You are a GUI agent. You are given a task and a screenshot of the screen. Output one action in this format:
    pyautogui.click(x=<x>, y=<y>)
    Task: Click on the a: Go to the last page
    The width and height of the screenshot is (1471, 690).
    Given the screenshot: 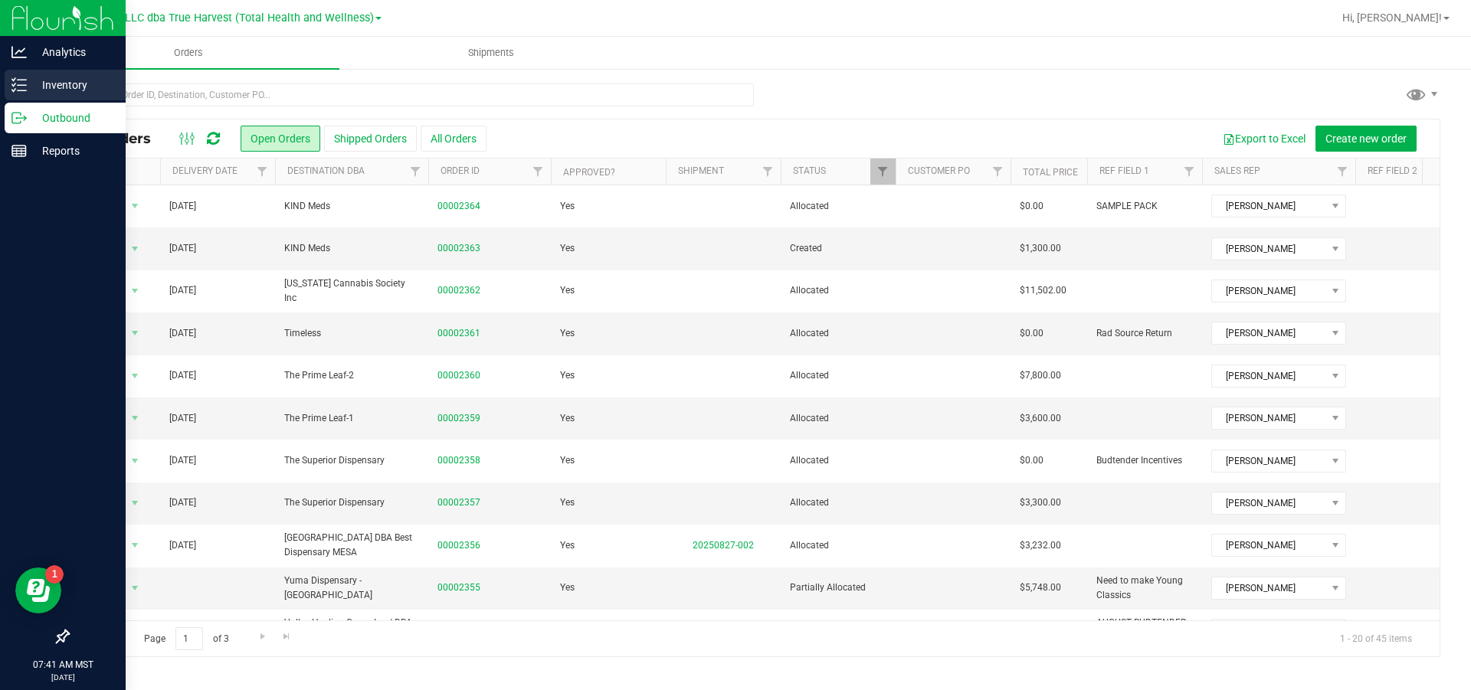 What is the action you would take?
    pyautogui.click(x=287, y=638)
    